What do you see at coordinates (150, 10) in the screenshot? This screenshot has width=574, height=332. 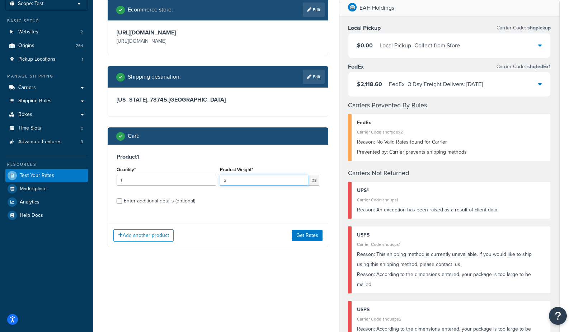 I see `h2: Ecommerce store :` at bounding box center [150, 10].